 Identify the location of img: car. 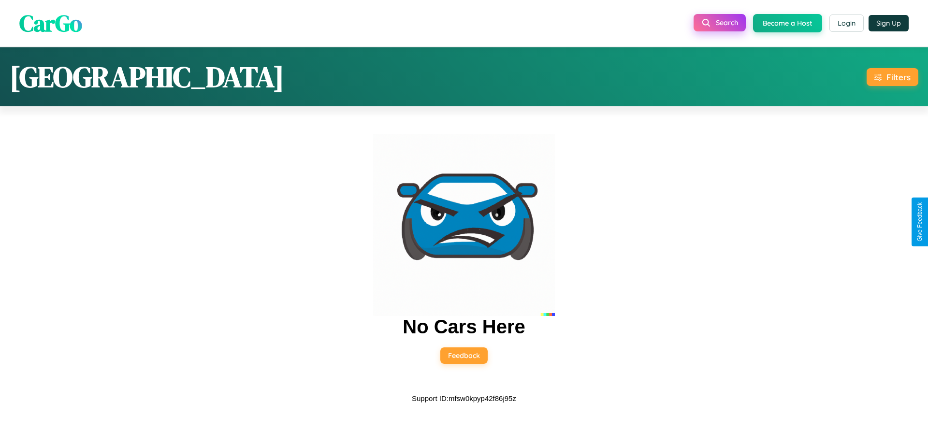
(464, 225).